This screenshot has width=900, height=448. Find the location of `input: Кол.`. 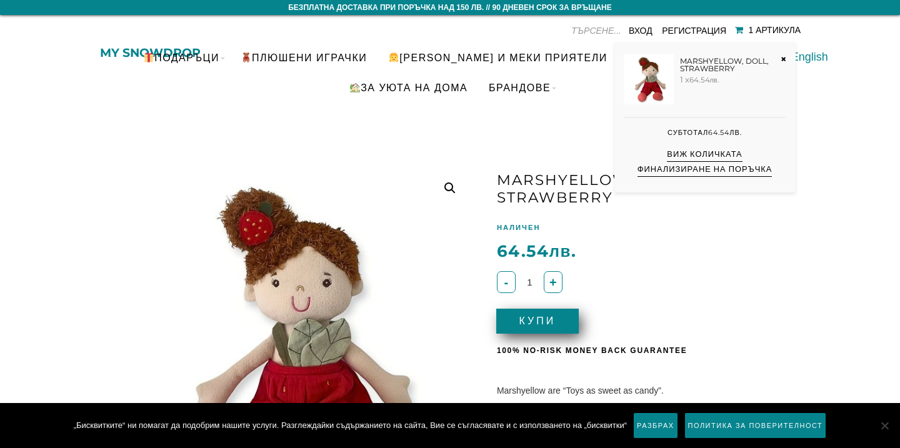

input: Кол. is located at coordinates (529, 282).